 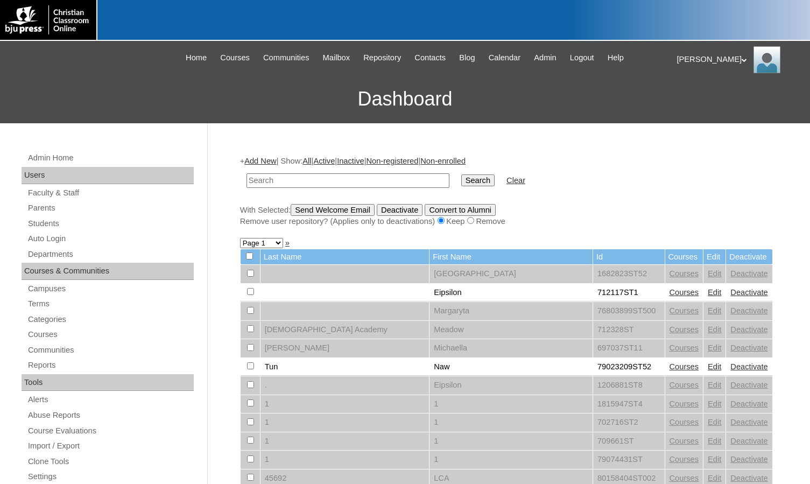 I want to click on td: Meadow, so click(x=511, y=330).